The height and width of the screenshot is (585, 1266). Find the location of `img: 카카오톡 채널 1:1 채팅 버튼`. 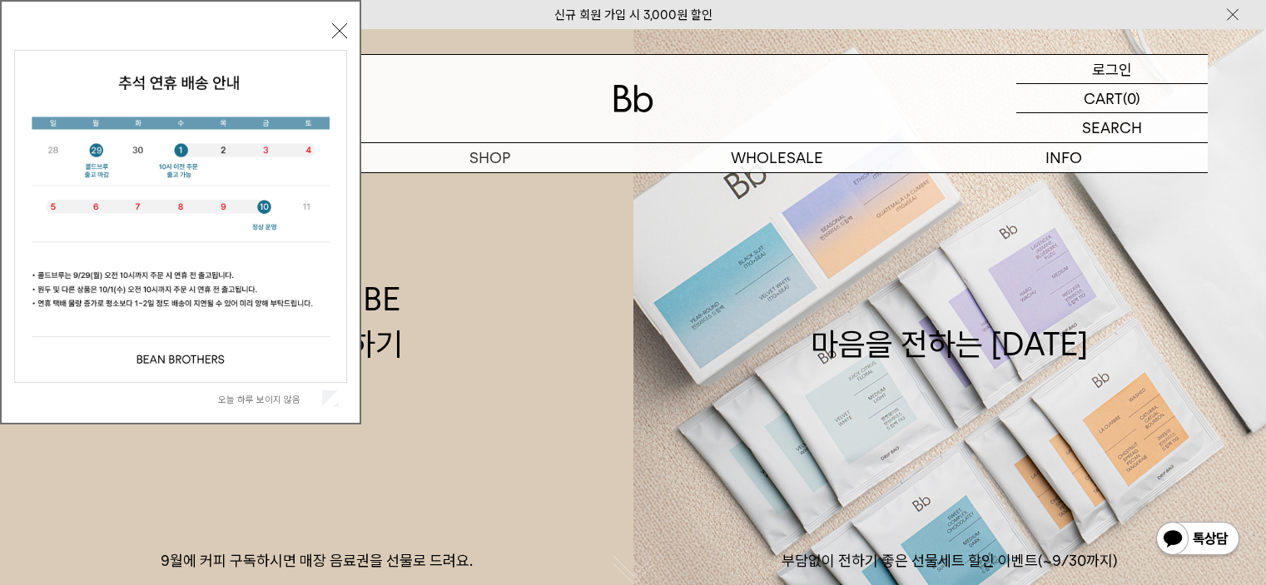

img: 카카오톡 채널 1:1 채팅 버튼 is located at coordinates (1198, 540).